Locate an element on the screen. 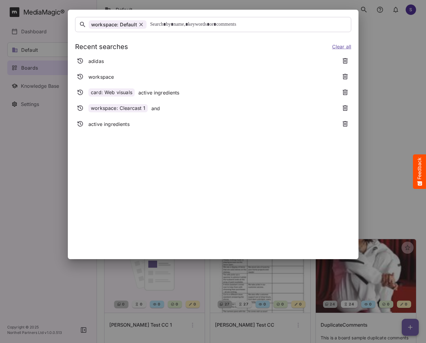 This screenshot has height=343, width=426. p: workspace is located at coordinates (101, 77).